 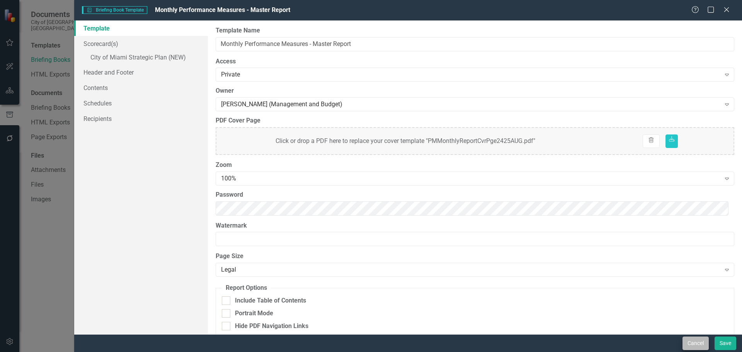 What do you see at coordinates (141, 58) in the screenshot?
I see `a: City of Miami Strategic Plan (NEW)` at bounding box center [141, 58].